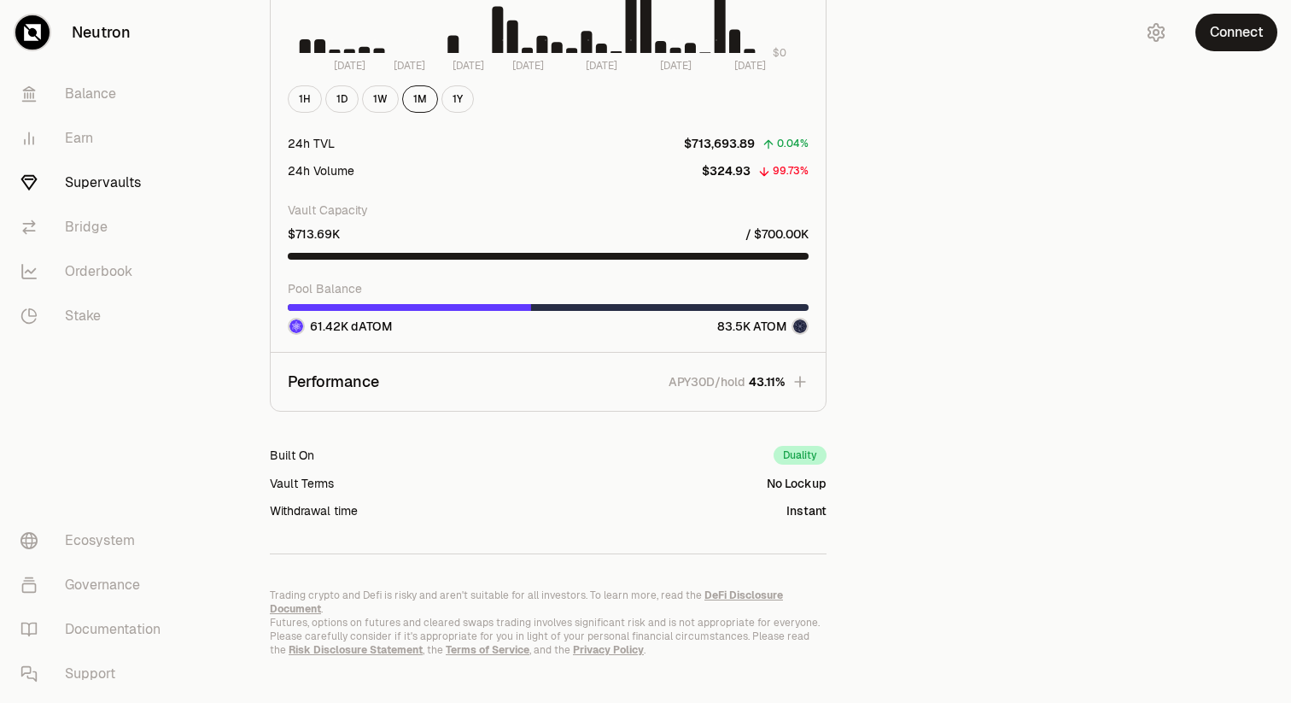  Describe the element at coordinates (1236, 32) in the screenshot. I see `button: Connect` at that location.